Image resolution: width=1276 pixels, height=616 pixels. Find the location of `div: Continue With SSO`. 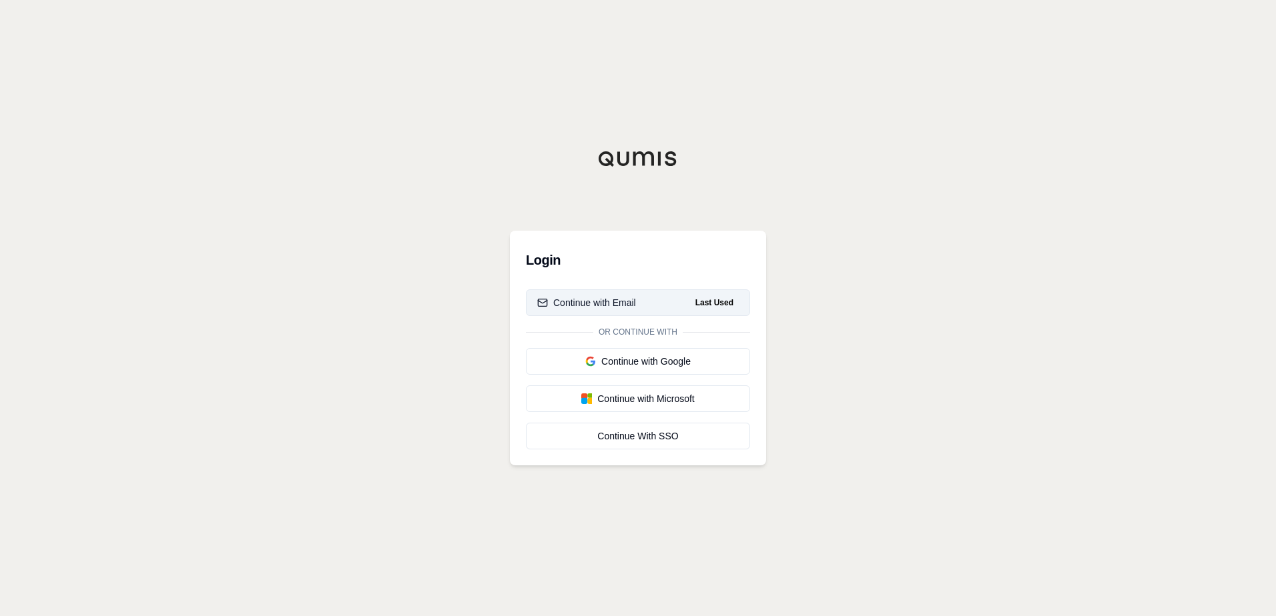

div: Continue With SSO is located at coordinates (638, 436).